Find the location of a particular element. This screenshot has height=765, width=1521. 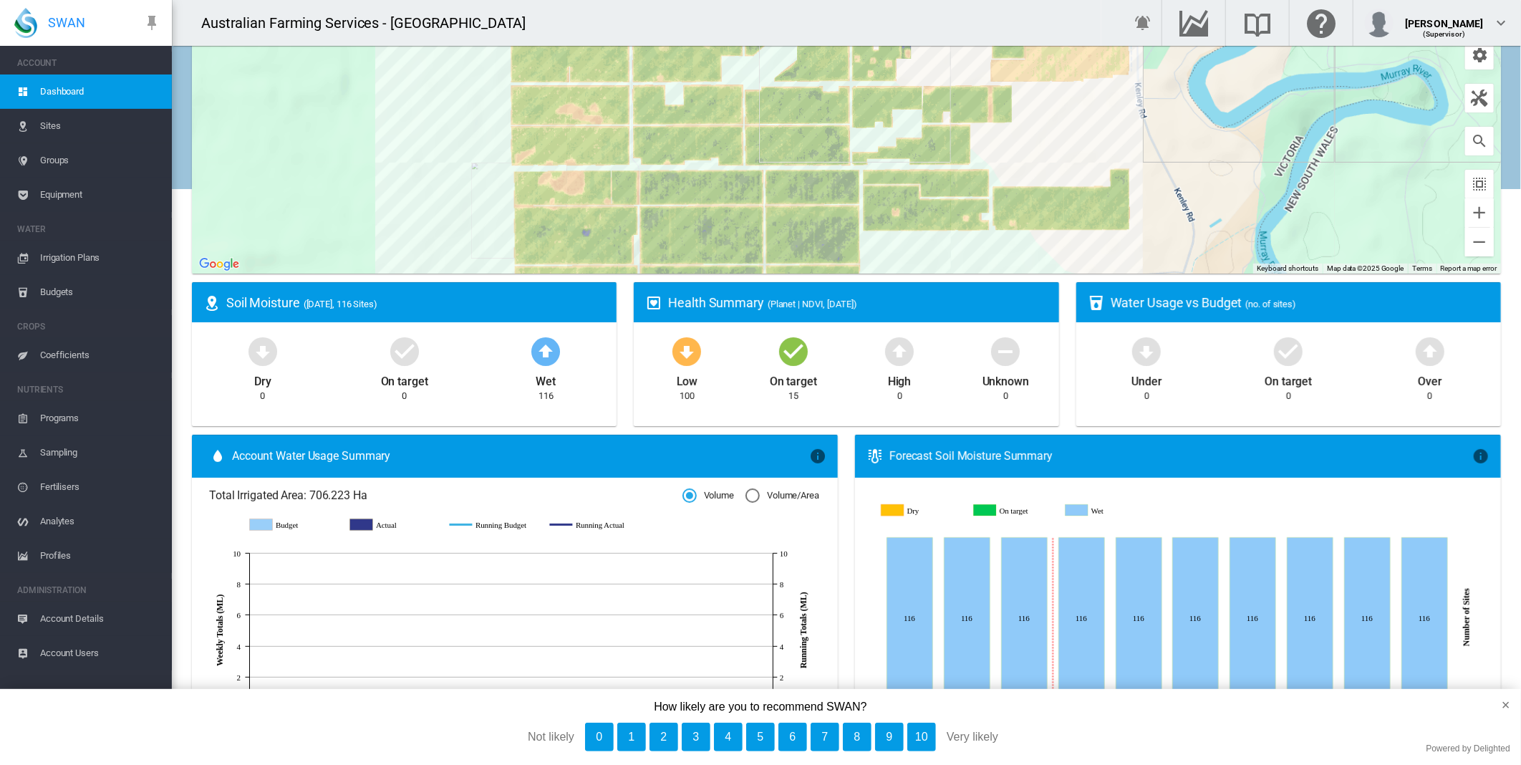

img: profile.jpg is located at coordinates (1379, 23).